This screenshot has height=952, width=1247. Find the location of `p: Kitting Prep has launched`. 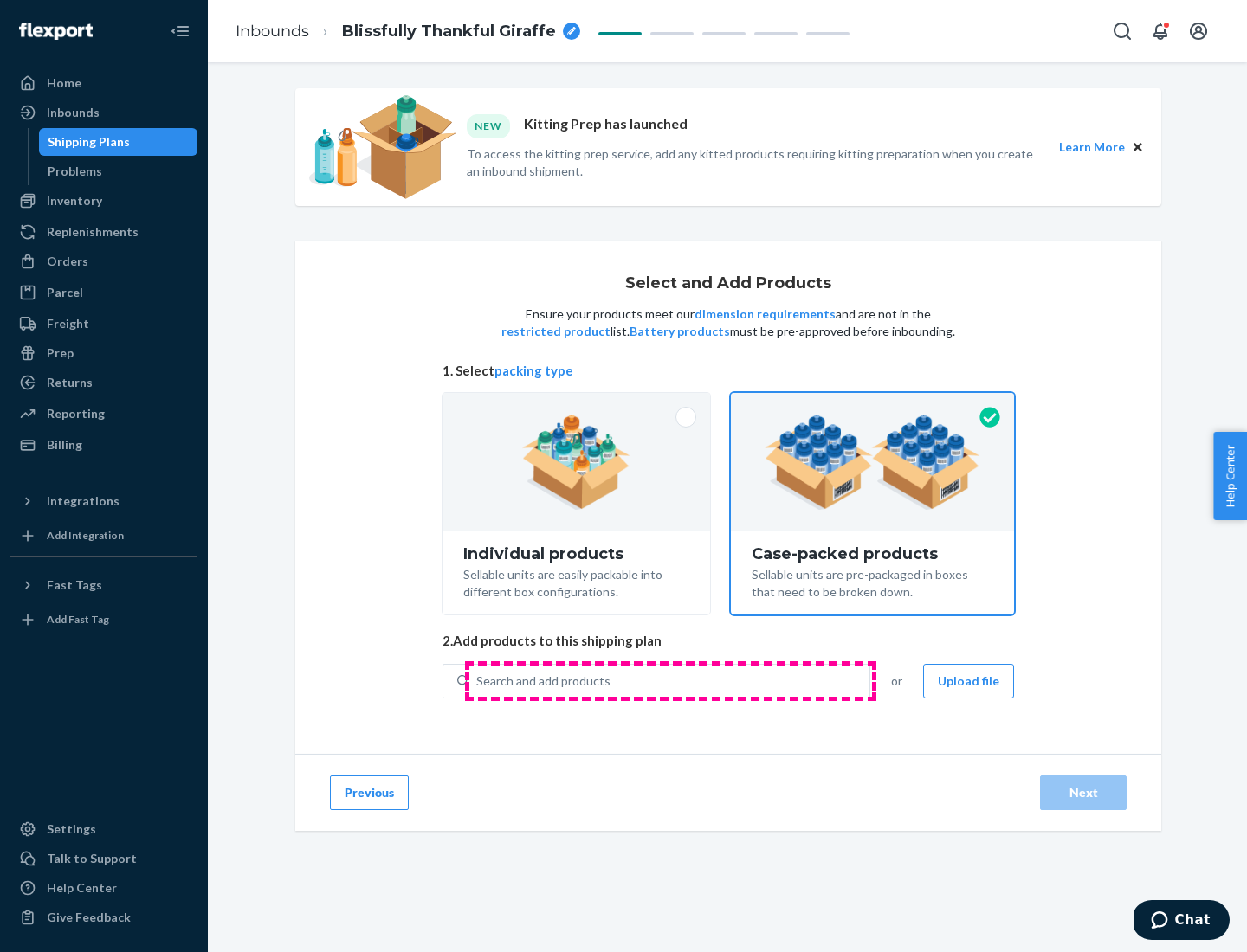

p: Kitting Prep has launched is located at coordinates (605, 126).